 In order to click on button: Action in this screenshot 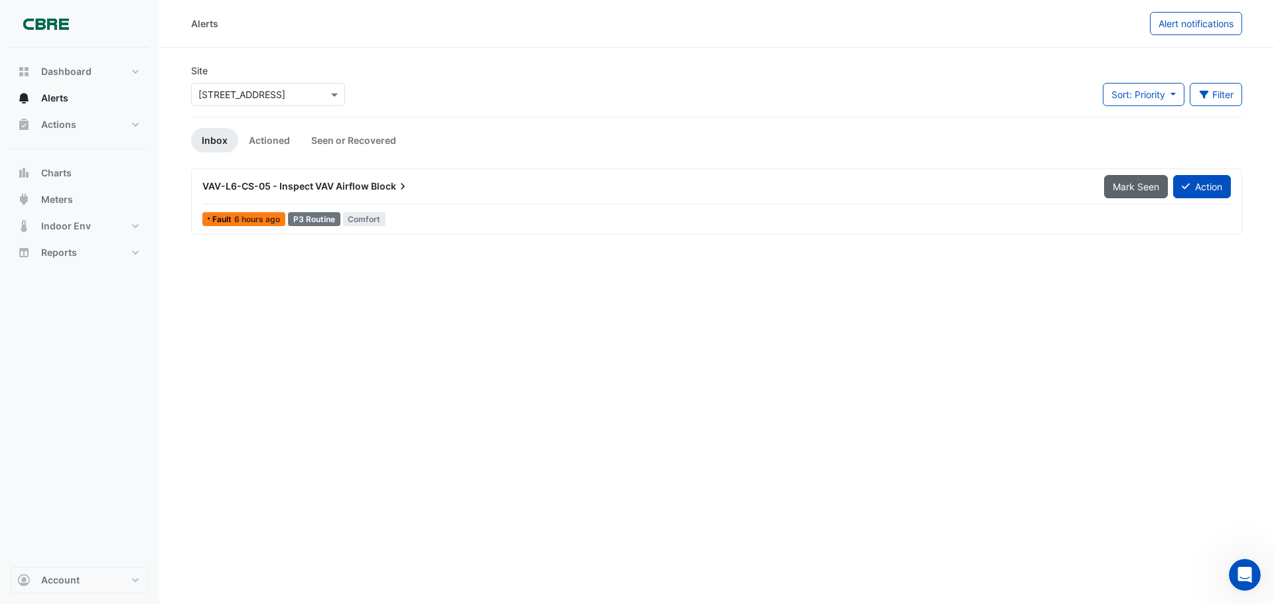, I will do `click(1201, 186)`.